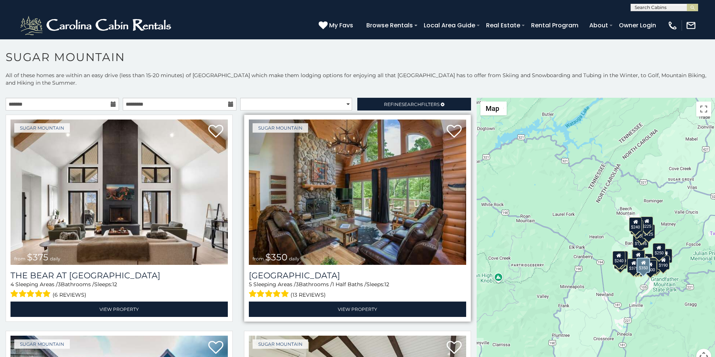  What do you see at coordinates (308, 295) in the screenshot?
I see `span: (13 reviews)` at bounding box center [308, 295].